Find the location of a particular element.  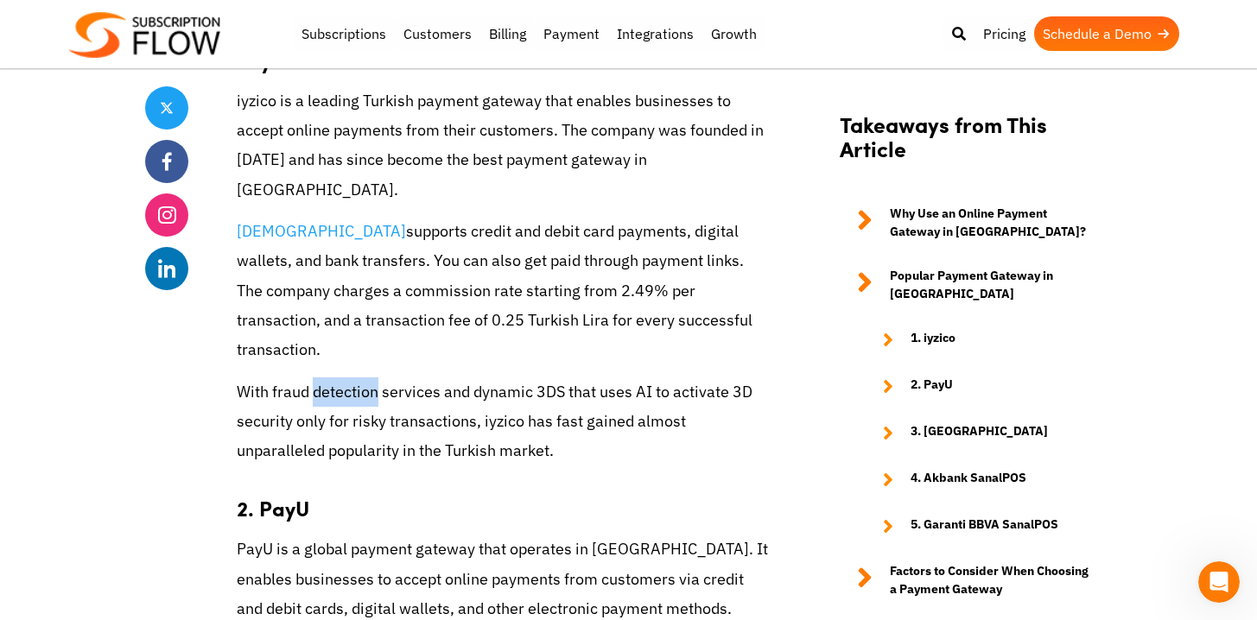

a: 4. Akbank SanalPOS is located at coordinates (981, 480).